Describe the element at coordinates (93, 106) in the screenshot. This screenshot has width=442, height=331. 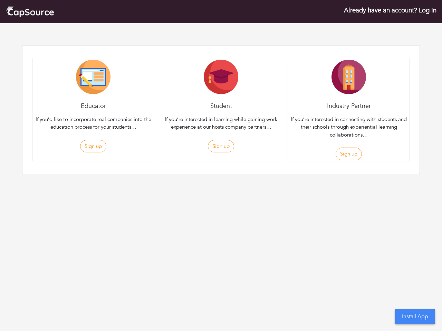
I see `h4: Educator` at that location.